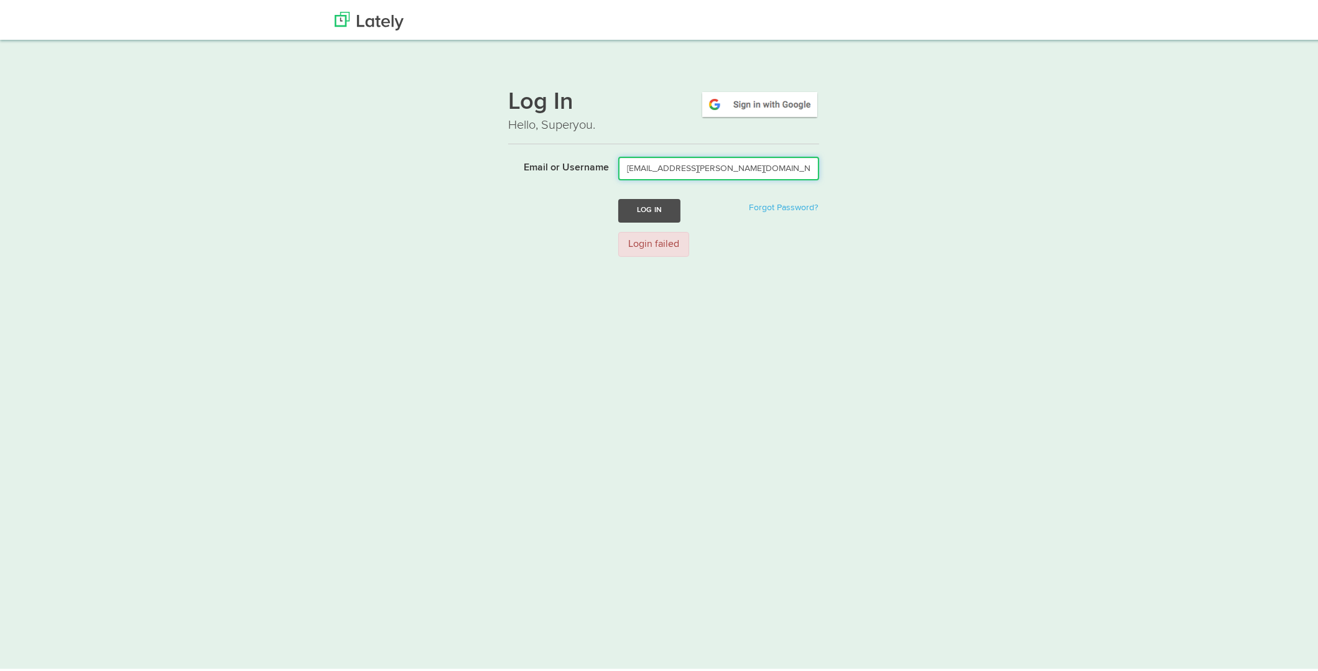 This screenshot has height=671, width=1318. What do you see at coordinates (369, 19) in the screenshot?
I see `img: Lately` at bounding box center [369, 19].